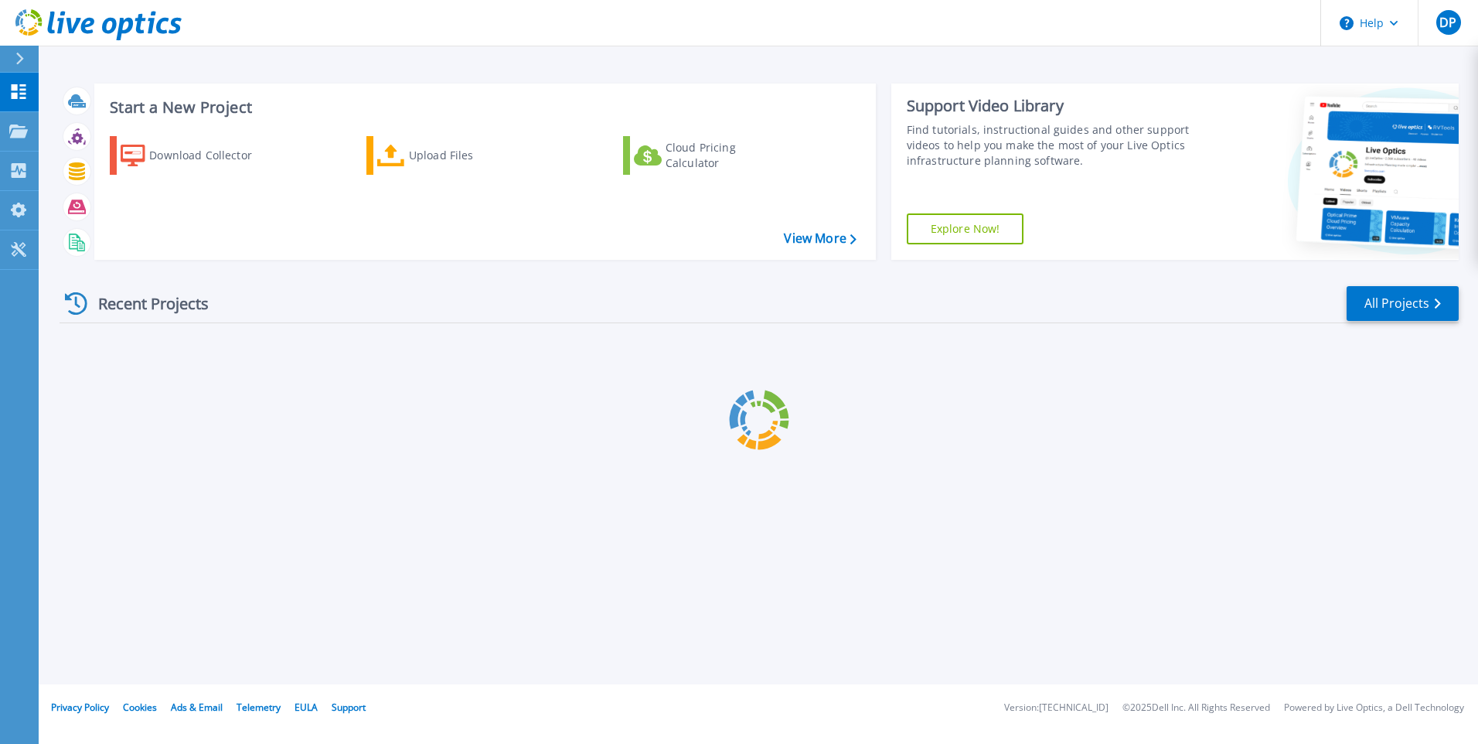  Describe the element at coordinates (258, 707) in the screenshot. I see `a: Telemetry` at that location.